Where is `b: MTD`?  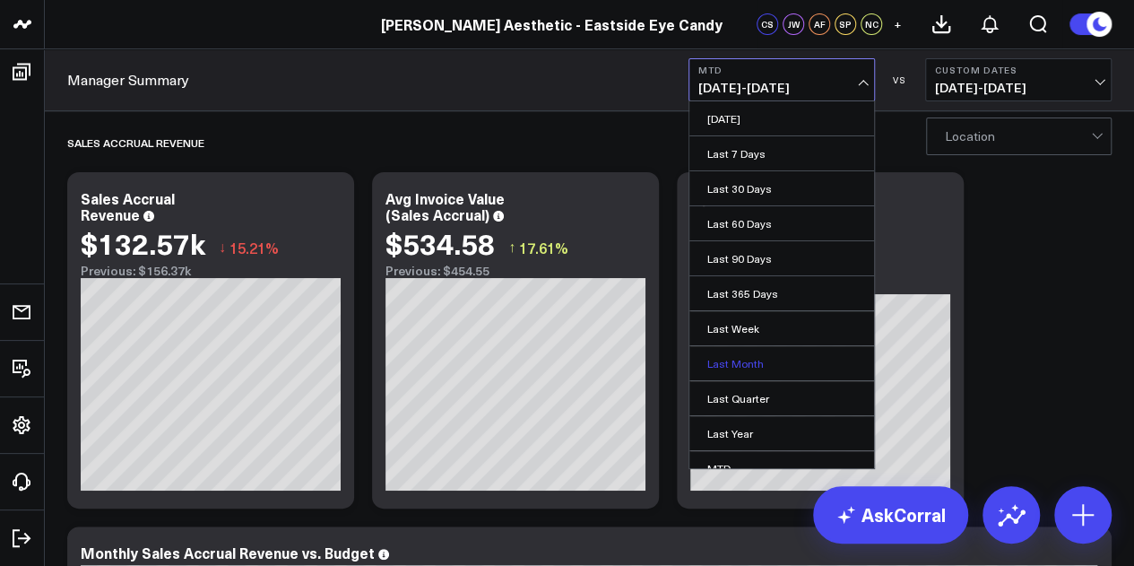 b: MTD is located at coordinates (782, 70).